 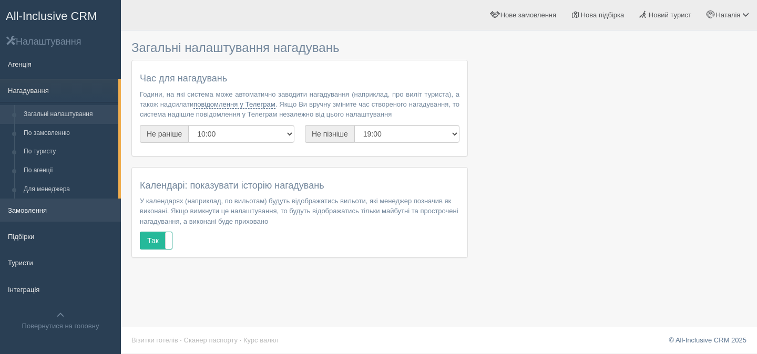 I want to click on span: Нове замовлення, so click(x=528, y=15).